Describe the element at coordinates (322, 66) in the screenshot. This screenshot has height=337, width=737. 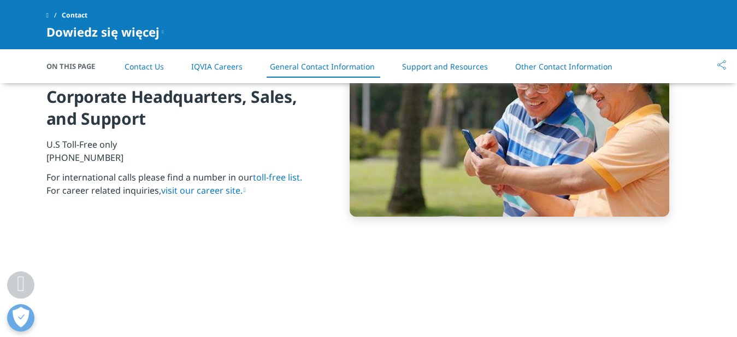
I see `a: General Contact Information` at that location.